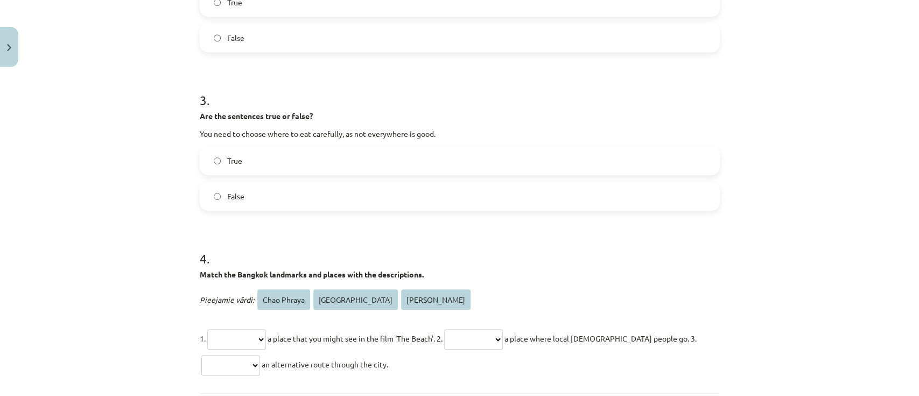  What do you see at coordinates (460, 134) in the screenshot?
I see `p: You need to choose where to eat carefully, as not everywhere is good.` at bounding box center [460, 134].